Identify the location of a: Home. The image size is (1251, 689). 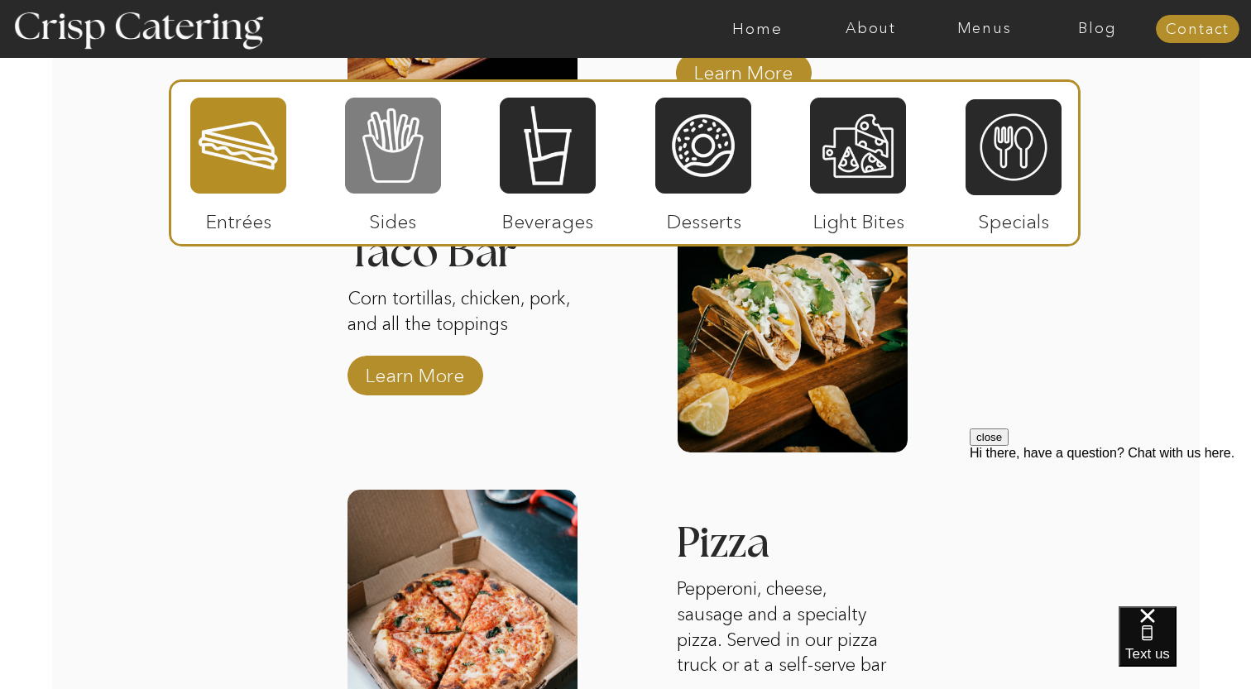
(757, 29).